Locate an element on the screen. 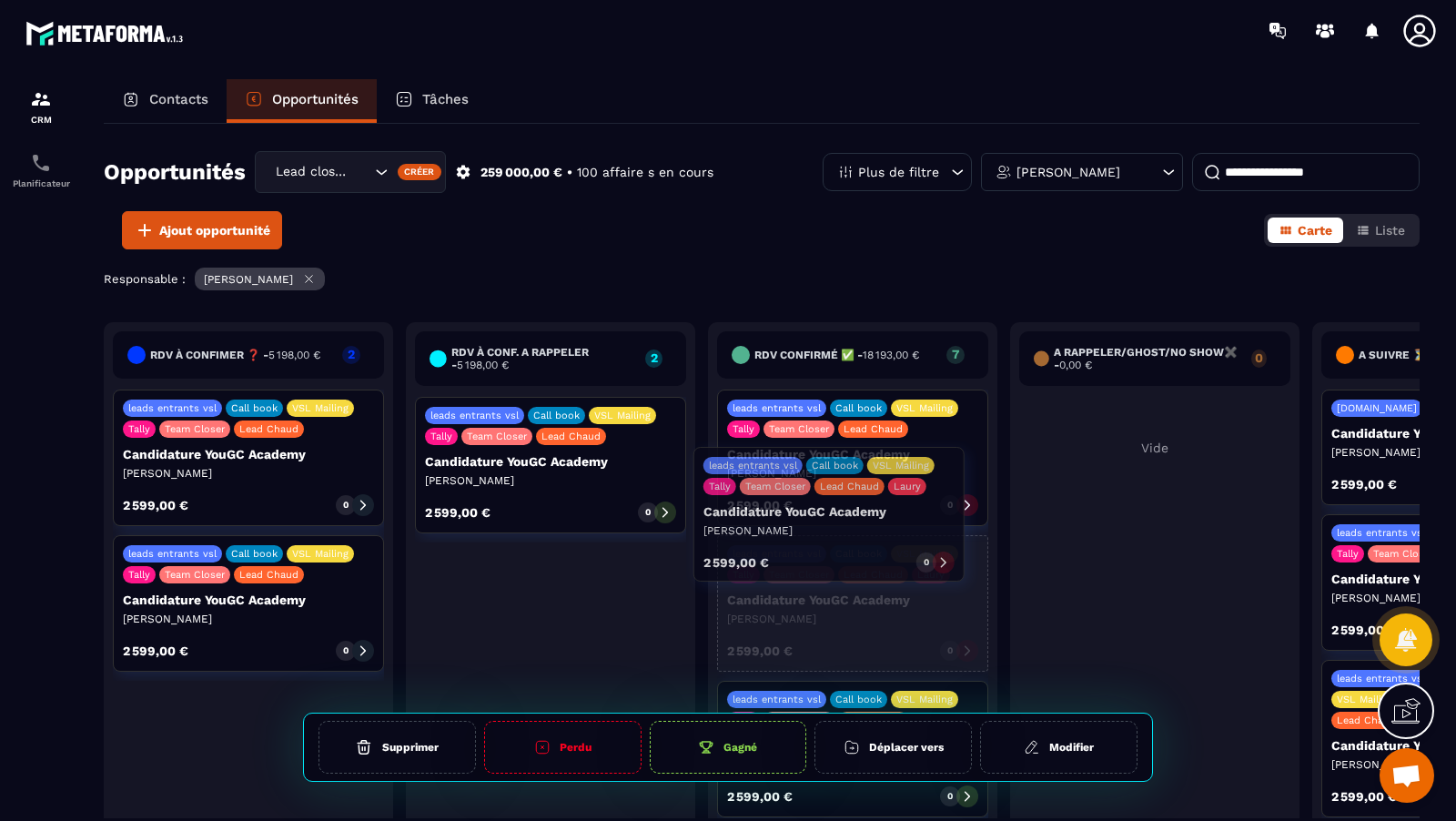 The height and width of the screenshot is (821, 1456). p: Plus de filtre is located at coordinates (898, 172).